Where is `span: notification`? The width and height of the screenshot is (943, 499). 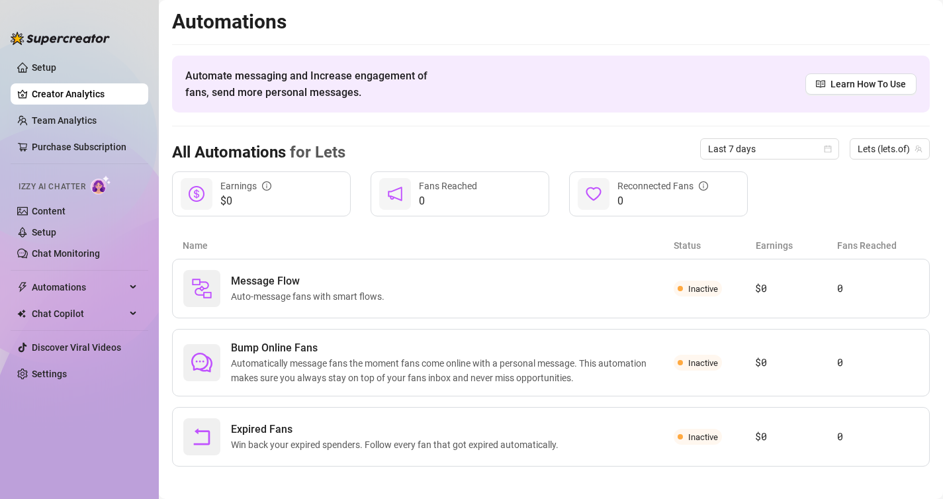 span: notification is located at coordinates (395, 194).